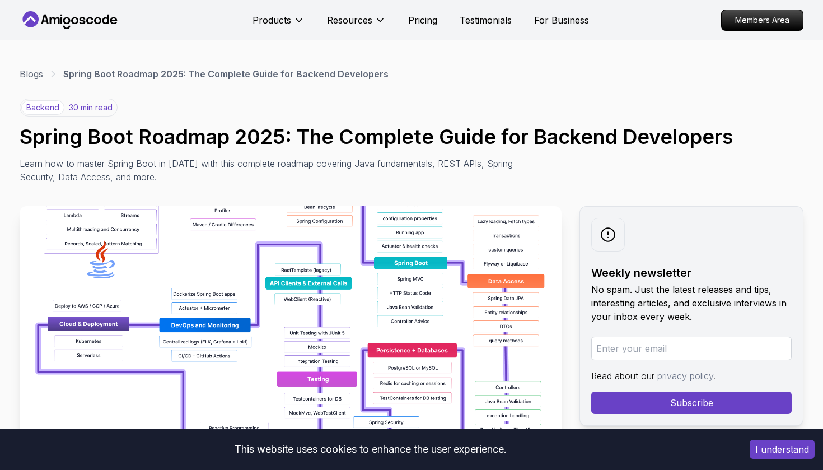  What do you see at coordinates (412, 137) in the screenshot?
I see `h1: Spring Boot Roadmap 2025: The Complete Guide for Backend Developers` at bounding box center [412, 137].